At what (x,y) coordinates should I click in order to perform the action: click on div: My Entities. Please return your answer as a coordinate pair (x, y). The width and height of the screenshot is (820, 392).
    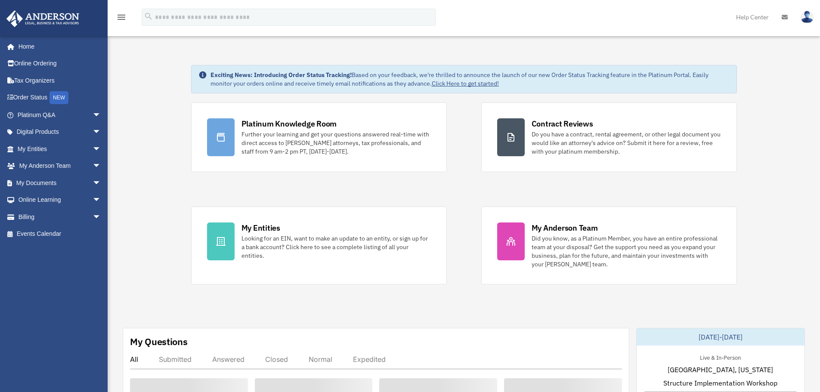
    Looking at the image, I should click on (261, 228).